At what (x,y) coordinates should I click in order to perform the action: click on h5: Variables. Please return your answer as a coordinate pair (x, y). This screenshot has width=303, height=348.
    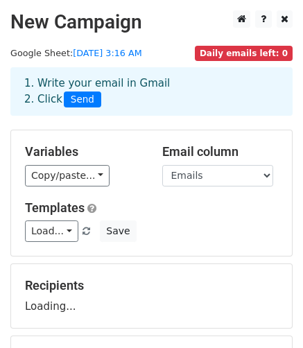
    Looking at the image, I should click on (83, 152).